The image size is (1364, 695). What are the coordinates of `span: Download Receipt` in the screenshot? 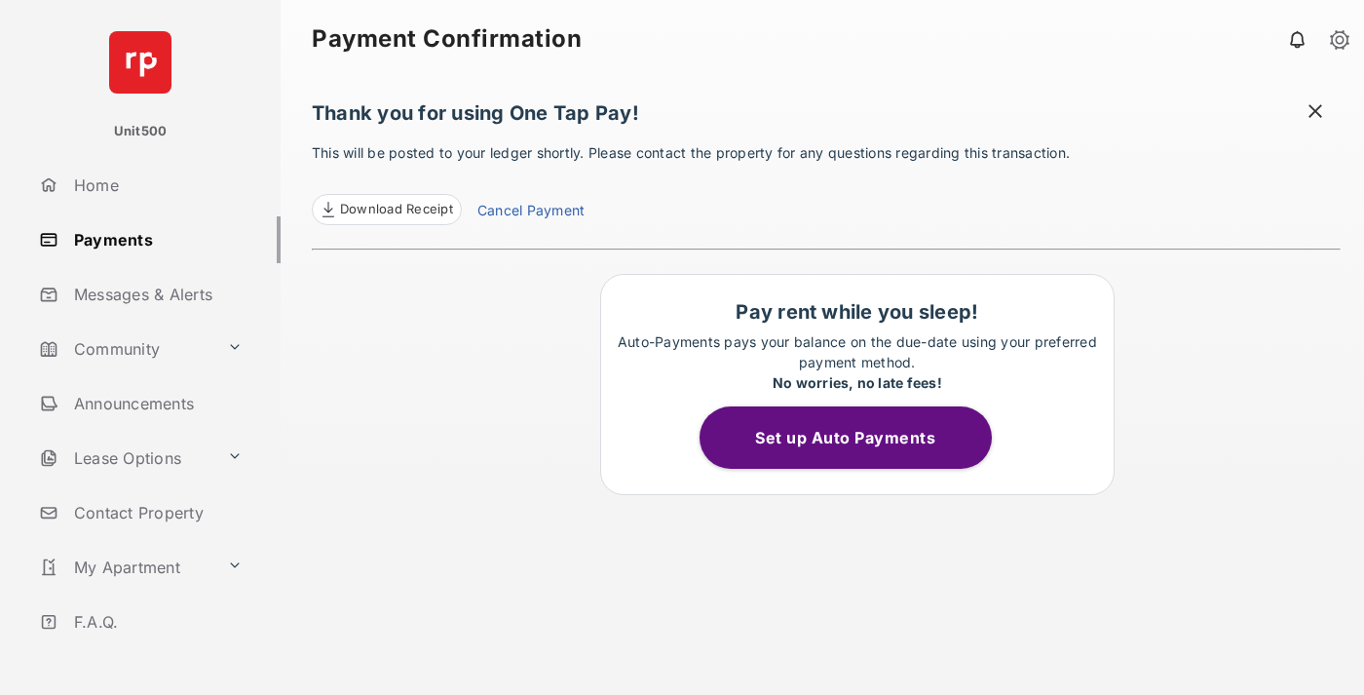 It's located at (397, 209).